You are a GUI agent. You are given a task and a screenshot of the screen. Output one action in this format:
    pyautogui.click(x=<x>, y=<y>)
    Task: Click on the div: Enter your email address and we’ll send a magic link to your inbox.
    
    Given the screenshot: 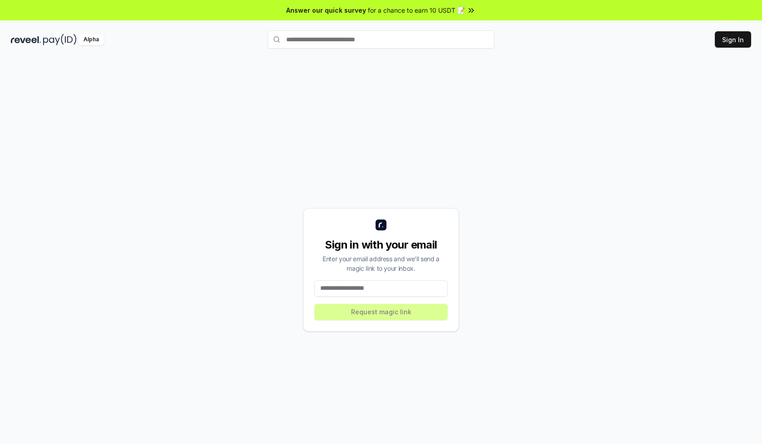 What is the action you would take?
    pyautogui.click(x=381, y=264)
    